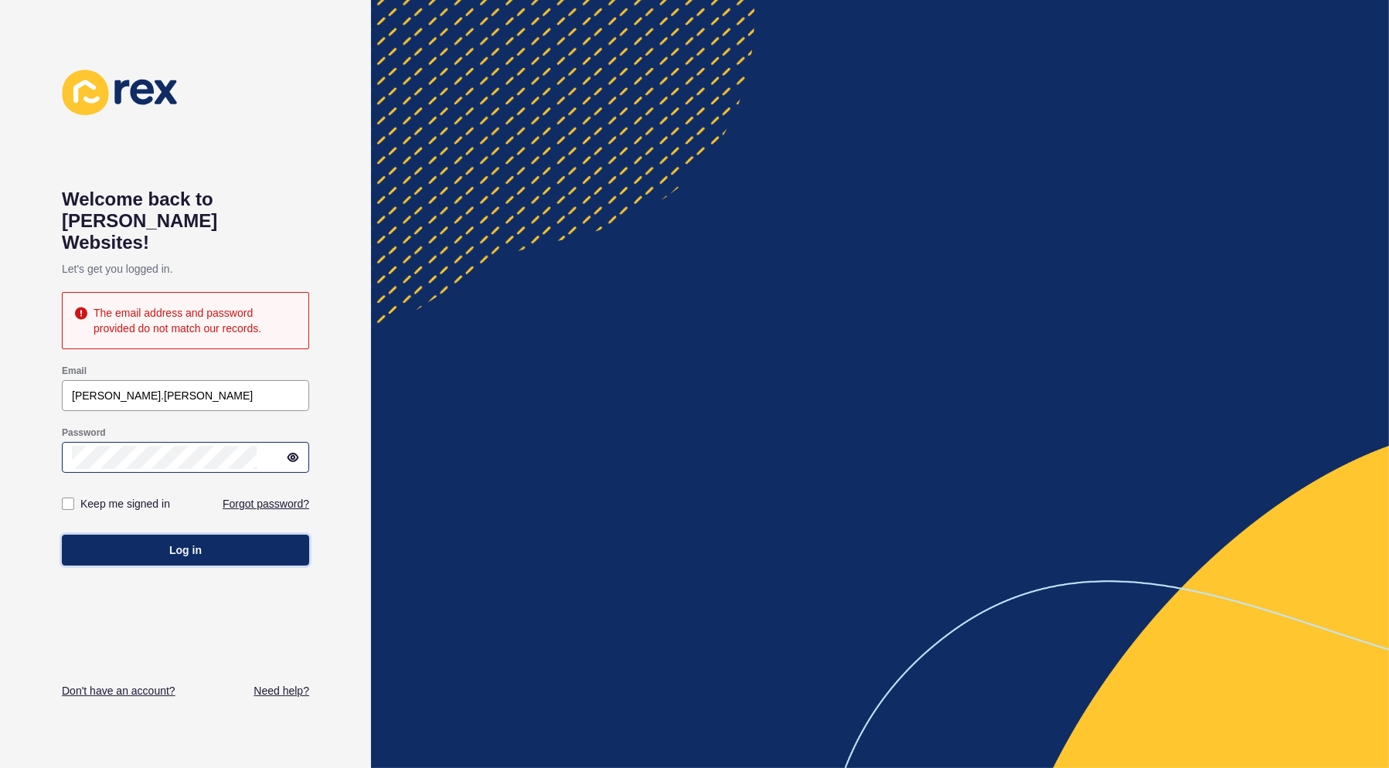  I want to click on a: Forgot password?, so click(266, 504).